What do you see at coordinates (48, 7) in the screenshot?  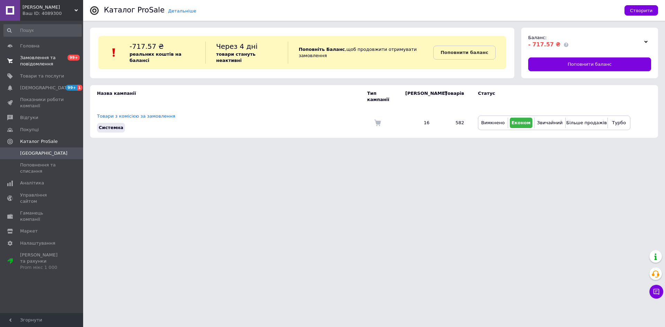 I see `span: Swayze` at bounding box center [48, 7].